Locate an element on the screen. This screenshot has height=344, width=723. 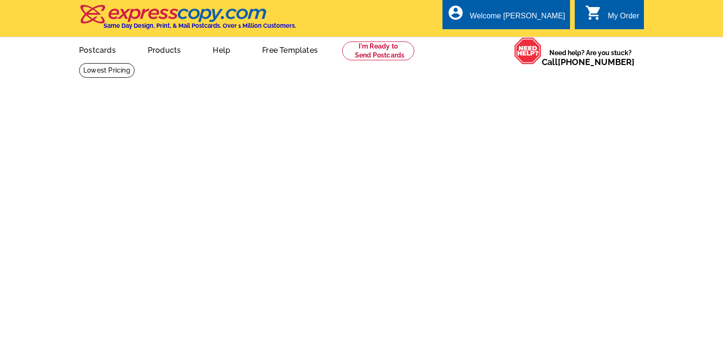
a: Products is located at coordinates (164, 49).